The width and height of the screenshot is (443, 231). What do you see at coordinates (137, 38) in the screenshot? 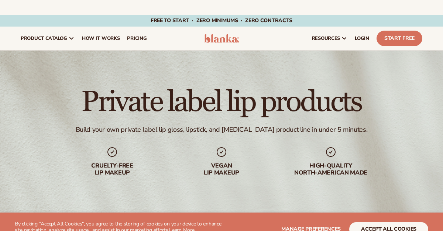
I see `a: pricing` at bounding box center [137, 38].